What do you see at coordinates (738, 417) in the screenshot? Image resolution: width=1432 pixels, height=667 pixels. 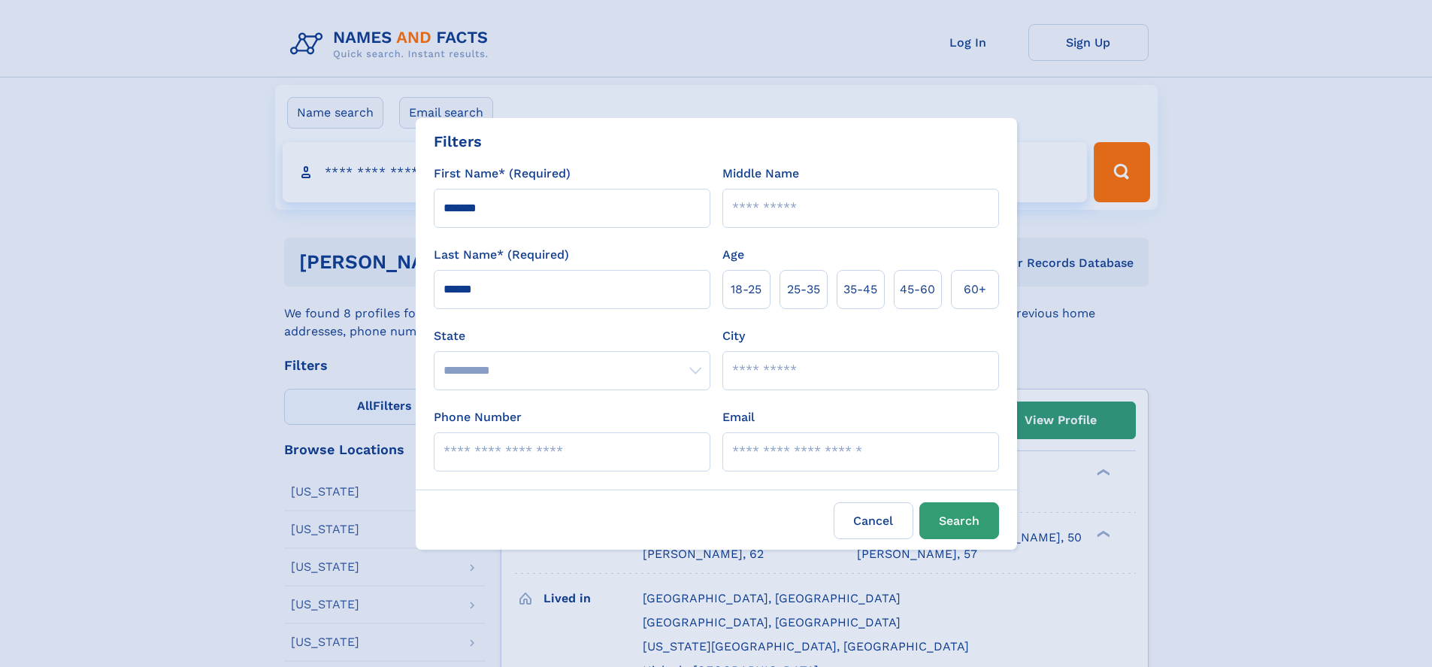 I see `label: Email` at bounding box center [738, 417].